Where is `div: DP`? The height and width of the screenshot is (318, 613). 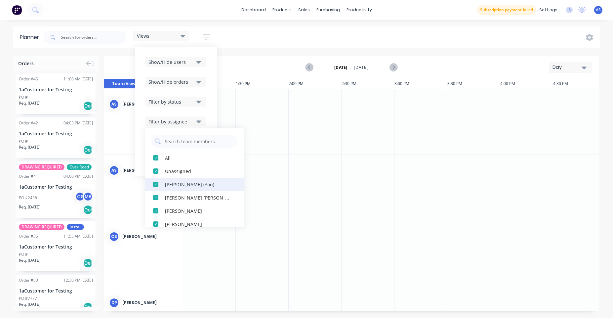 div: DP is located at coordinates (114, 303).